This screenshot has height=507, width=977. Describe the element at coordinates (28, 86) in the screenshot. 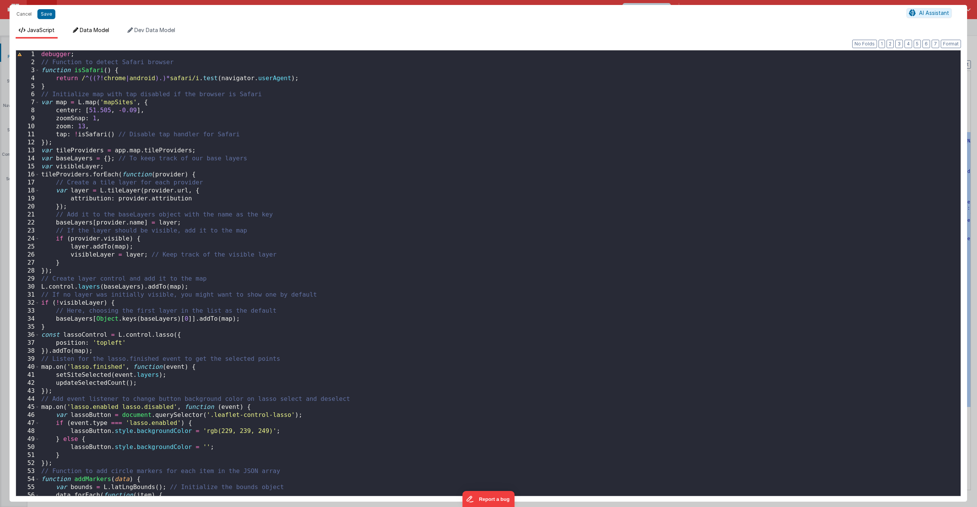

I see `div: 5` at that location.